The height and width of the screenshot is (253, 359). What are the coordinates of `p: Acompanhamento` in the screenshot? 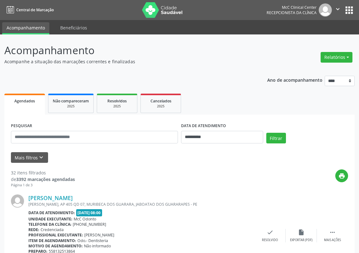 It's located at (127, 50).